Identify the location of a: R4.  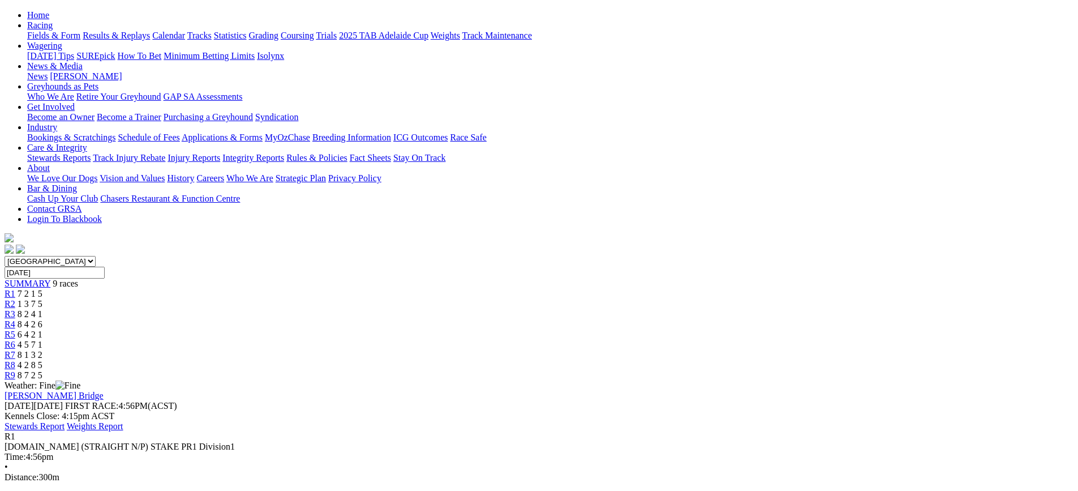
(10, 324).